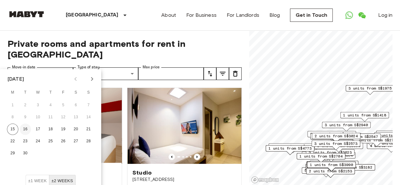 This screenshot has width=400, height=185. What do you see at coordinates (25, 153) in the screenshot?
I see `button: 30` at bounding box center [25, 153].